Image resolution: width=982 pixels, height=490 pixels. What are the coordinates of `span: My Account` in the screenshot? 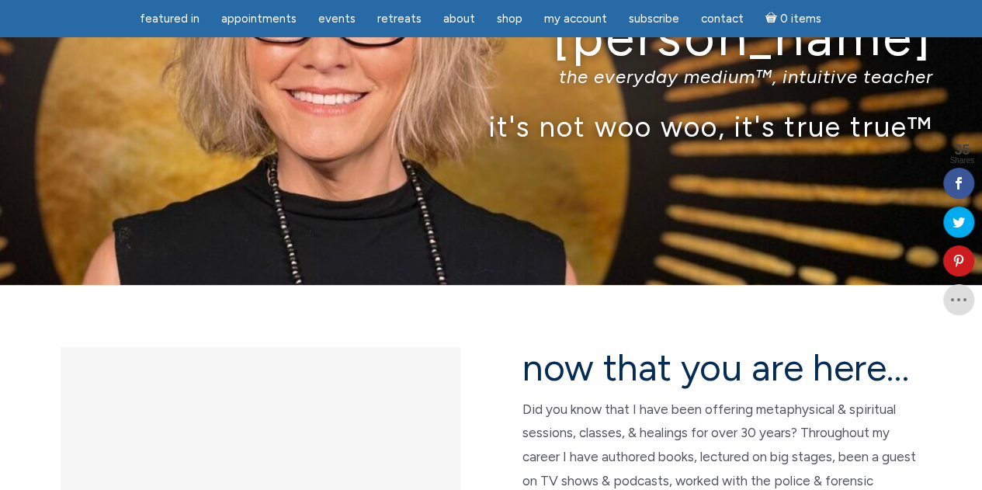 It's located at (575, 19).